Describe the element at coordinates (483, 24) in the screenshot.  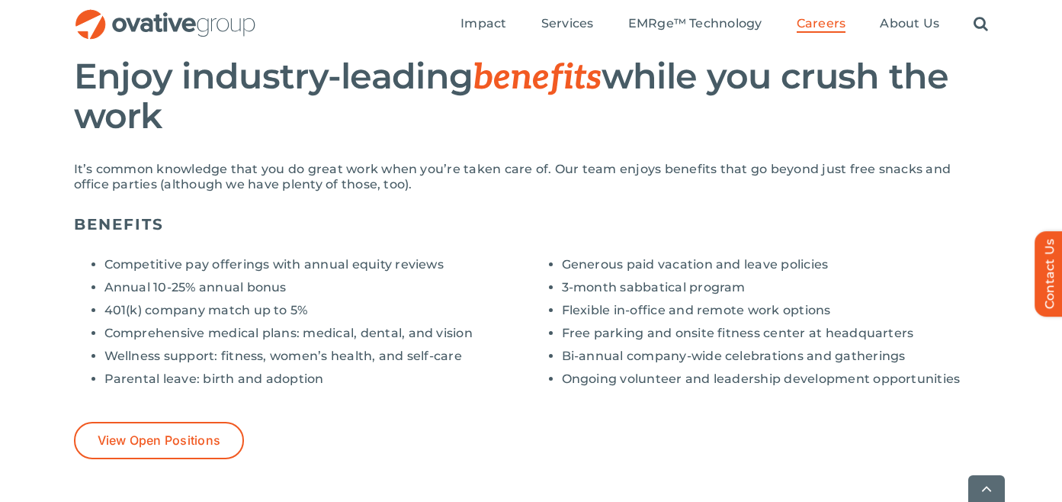
I see `span: Impact` at that location.